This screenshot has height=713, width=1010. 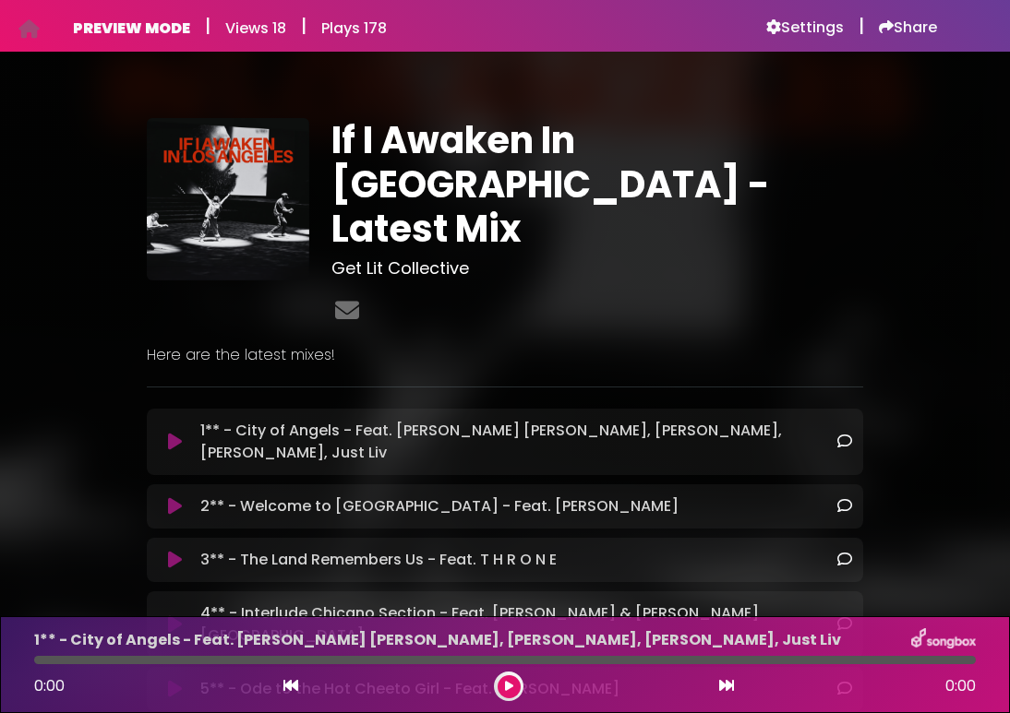 What do you see at coordinates (907, 28) in the screenshot?
I see `h6: Share` at bounding box center [907, 28].